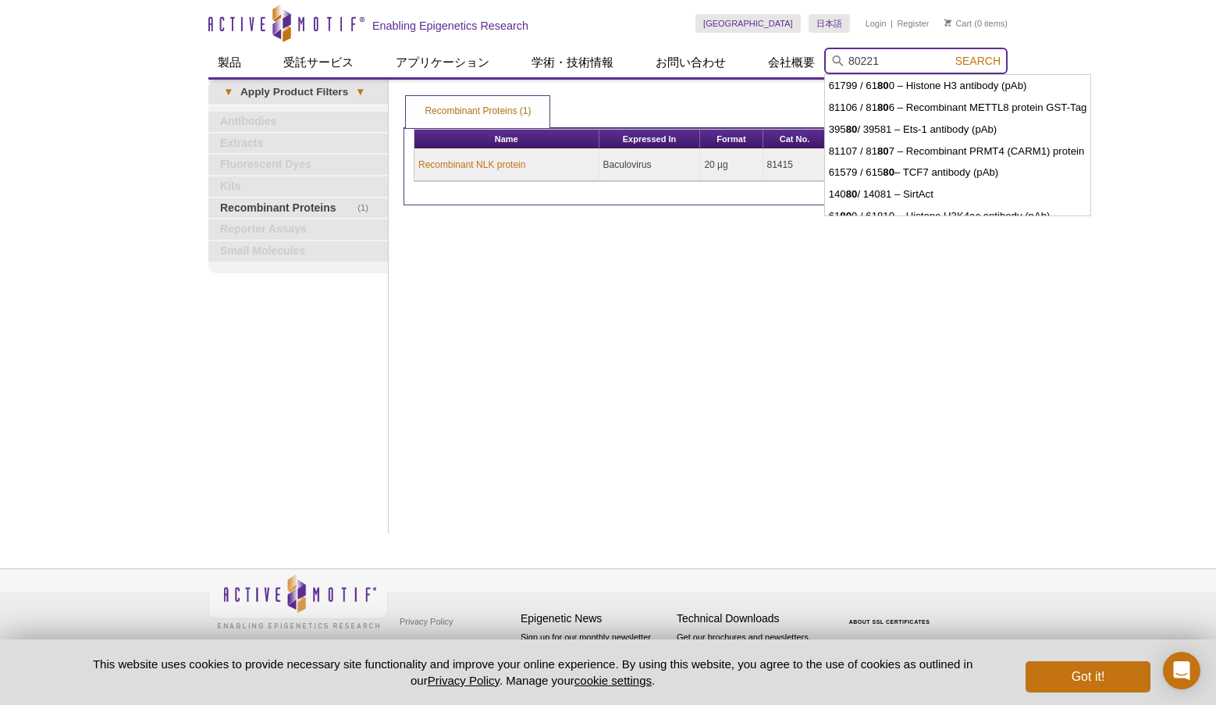  What do you see at coordinates (478, 112) in the screenshot?
I see `a: Recombinant Proteins (1)` at bounding box center [478, 112].